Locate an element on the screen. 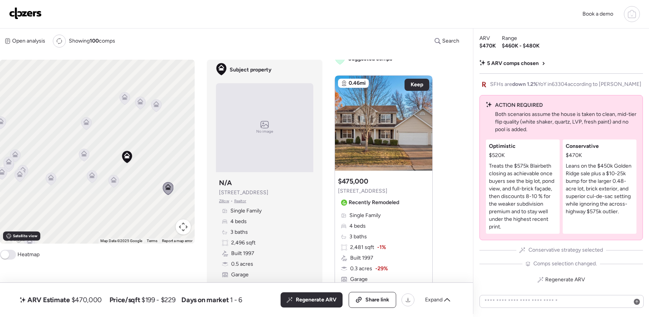 This screenshot has width=649, height=317. span: Expand is located at coordinates (434, 300).